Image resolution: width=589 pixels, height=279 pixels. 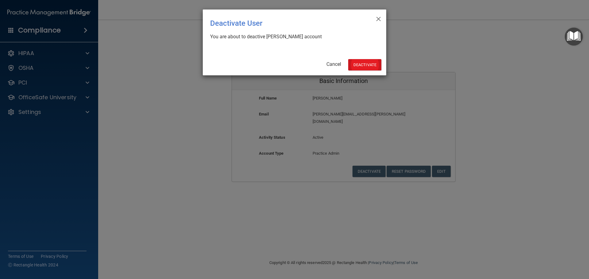 What do you see at coordinates (573, 36) in the screenshot?
I see `button: Open Resource Center` at bounding box center [573, 36].